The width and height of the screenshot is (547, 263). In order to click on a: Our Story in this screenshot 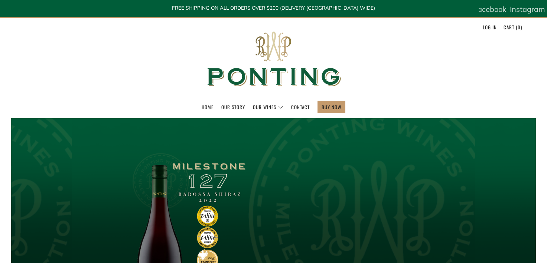, I will do `click(233, 107)`.